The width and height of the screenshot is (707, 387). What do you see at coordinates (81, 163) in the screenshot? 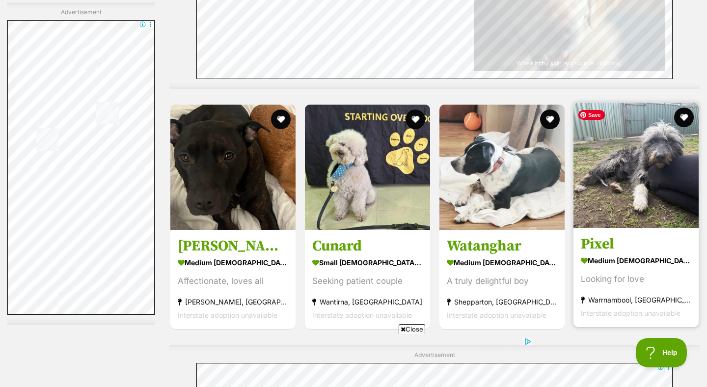
I see `div: Advertisement` at bounding box center [81, 163].